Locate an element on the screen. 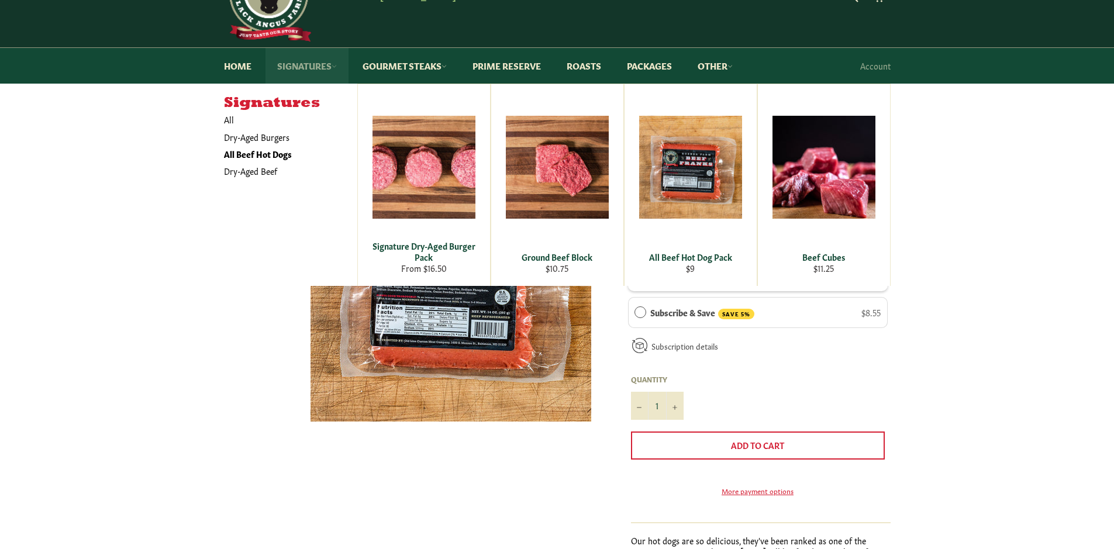 The width and height of the screenshot is (1114, 549). a: More payment options is located at coordinates (758, 490).